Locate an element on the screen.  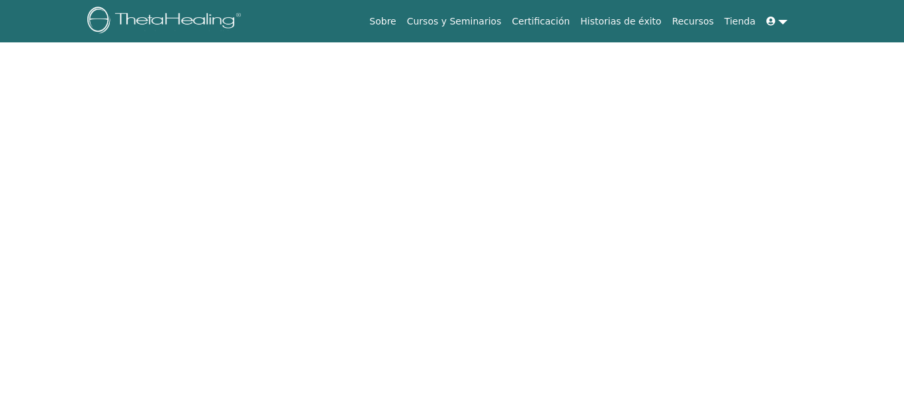
img: logo.png is located at coordinates (166, 21).